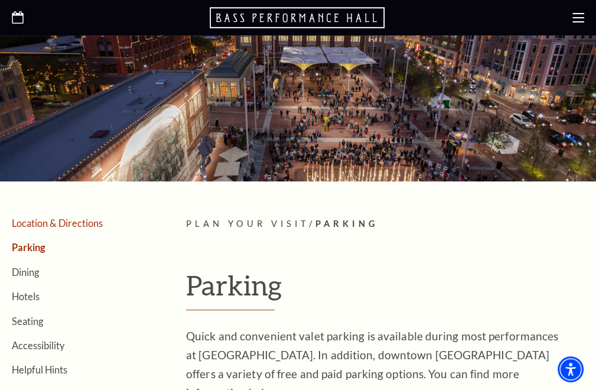  I want to click on span: Parking, so click(346, 223).